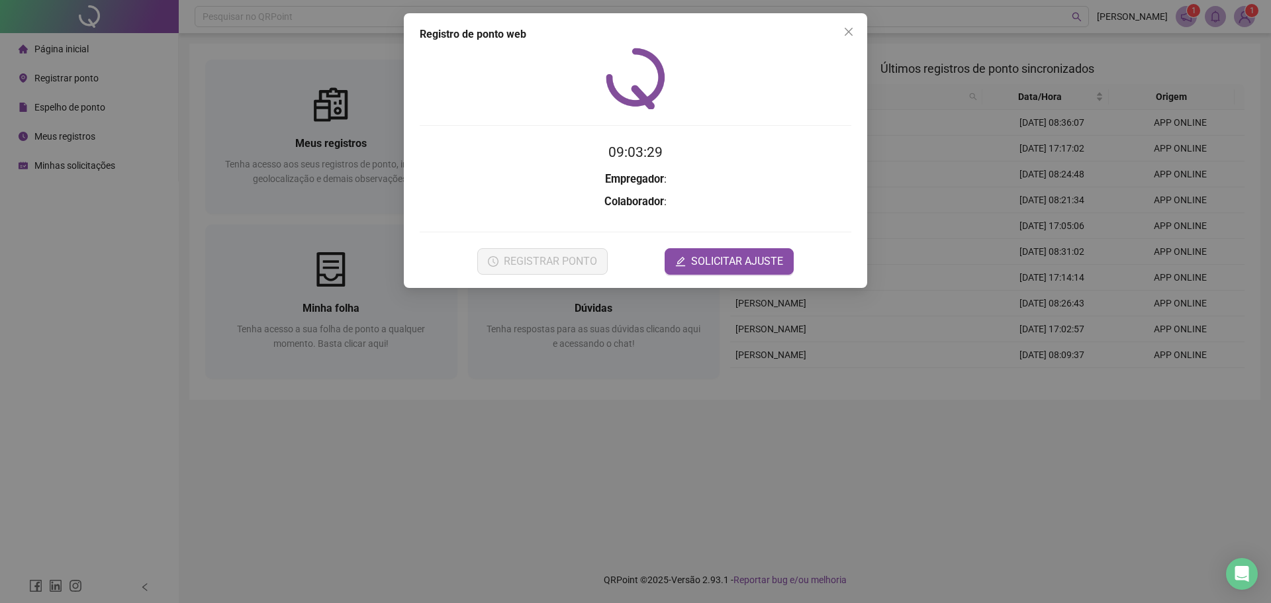  Describe the element at coordinates (729, 261) in the screenshot. I see `button: editSOLICITAR AJUSTE` at that location.